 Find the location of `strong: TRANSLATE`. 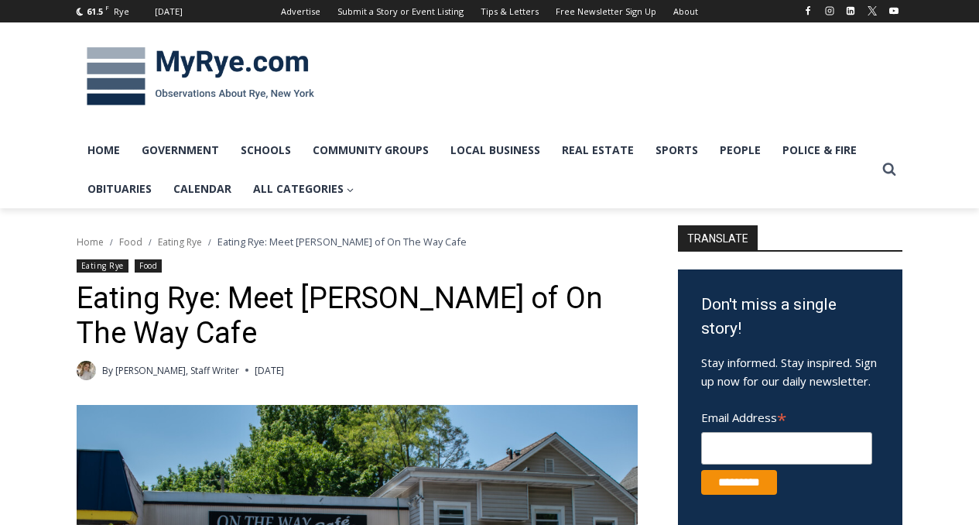

strong: TRANSLATE is located at coordinates (717, 238).